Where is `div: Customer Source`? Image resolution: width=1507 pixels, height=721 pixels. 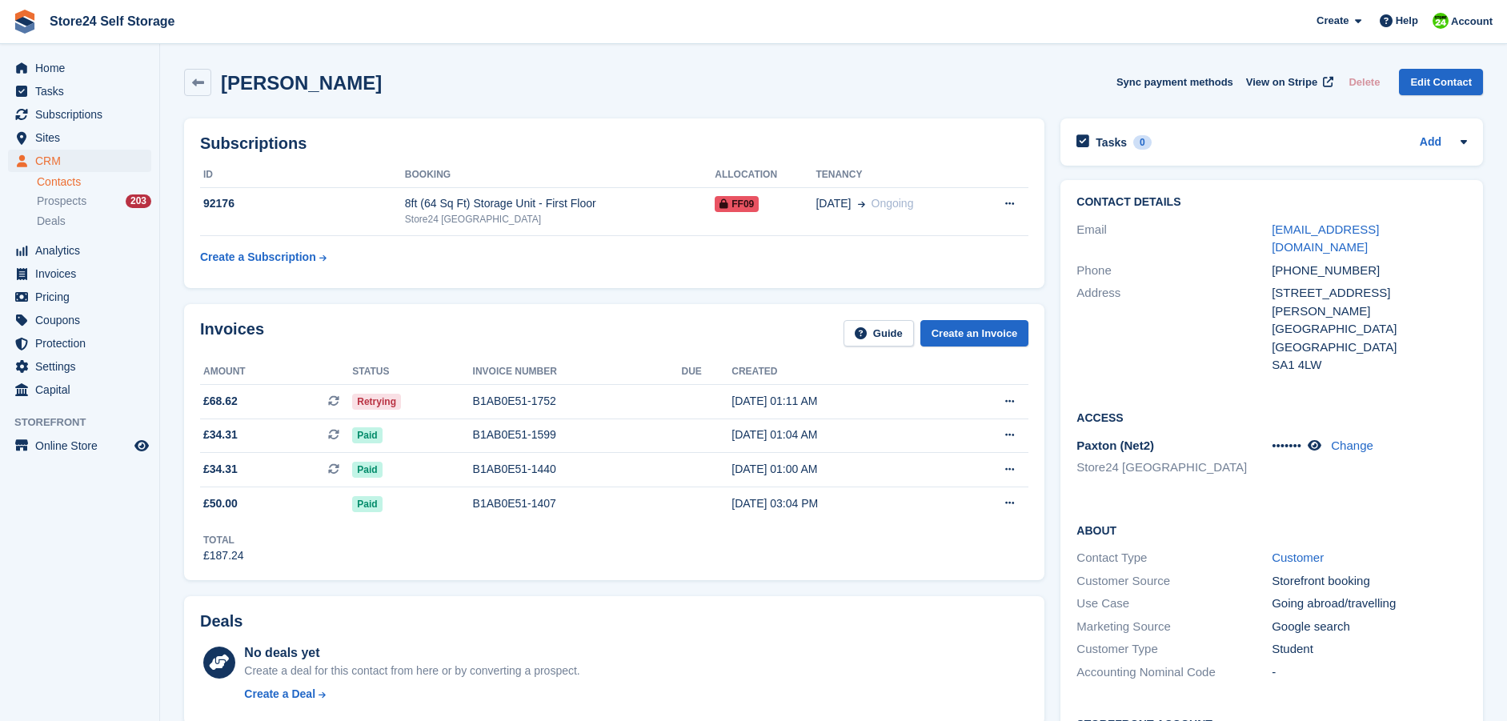
div: Customer Source is located at coordinates (1174, 581).